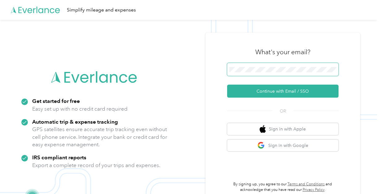 This screenshot has width=380, height=194. I want to click on button: apple logoSign in with Apple, so click(283, 129).